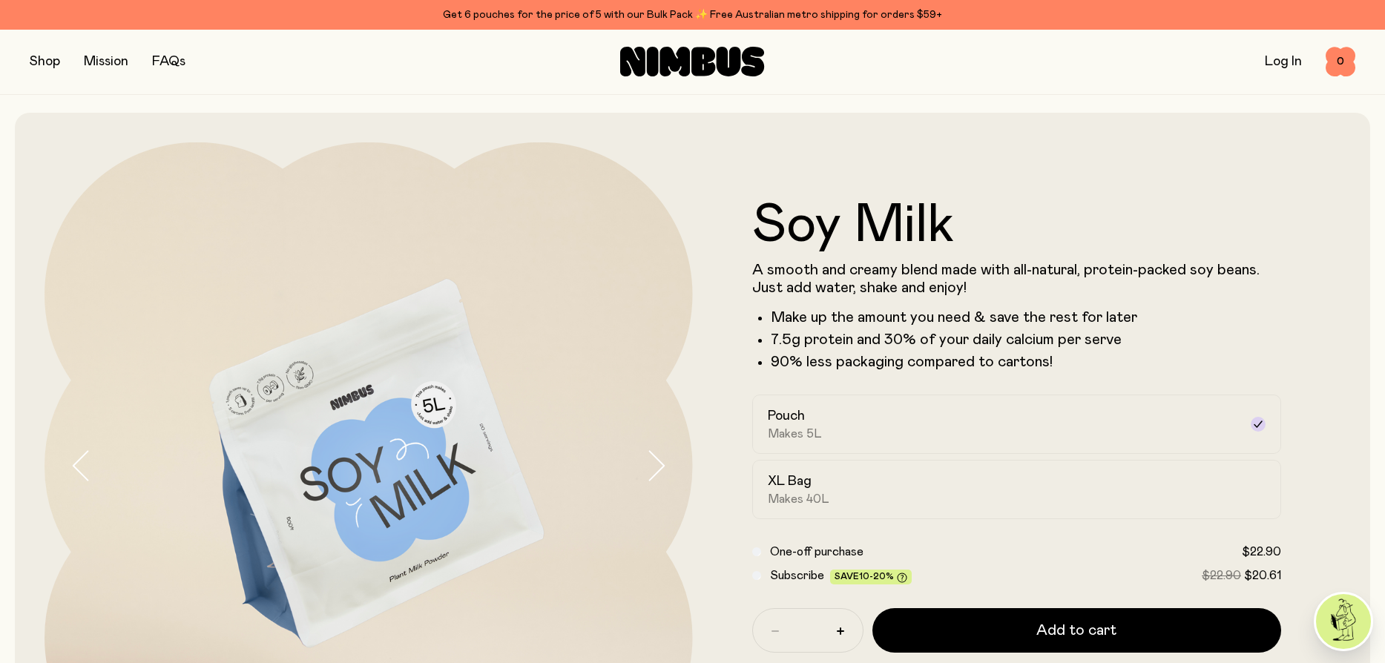 The width and height of the screenshot is (1385, 663). What do you see at coordinates (1077, 631) in the screenshot?
I see `span: Add to cart` at bounding box center [1077, 631].